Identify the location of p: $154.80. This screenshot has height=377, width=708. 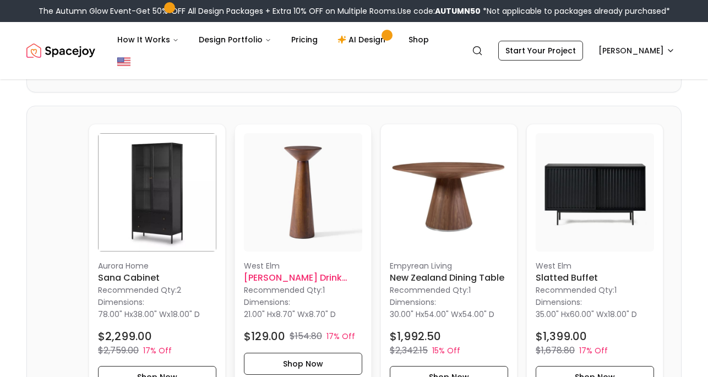
(305, 336).